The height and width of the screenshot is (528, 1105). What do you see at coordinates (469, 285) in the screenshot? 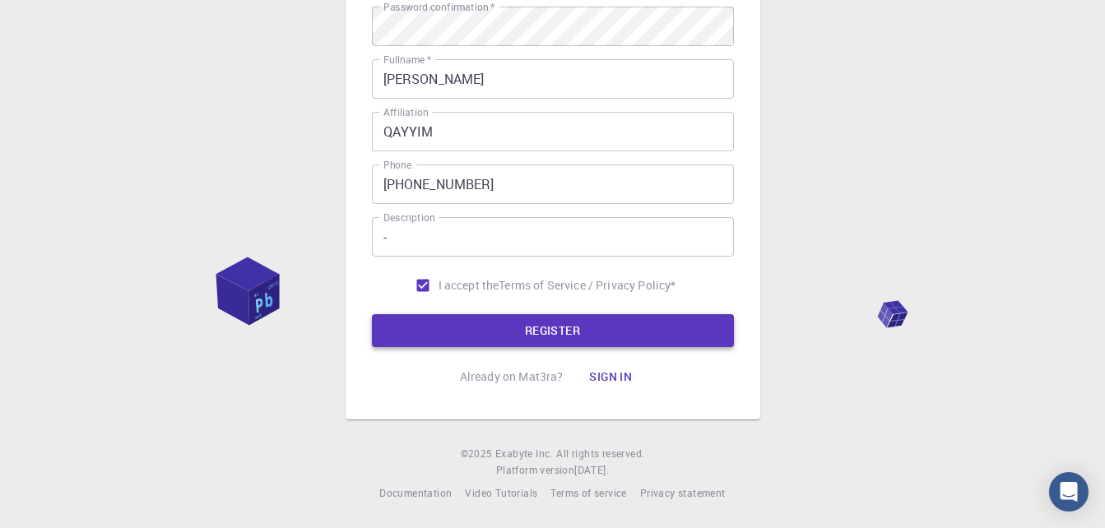
I see `span: I accept the` at bounding box center [469, 285].